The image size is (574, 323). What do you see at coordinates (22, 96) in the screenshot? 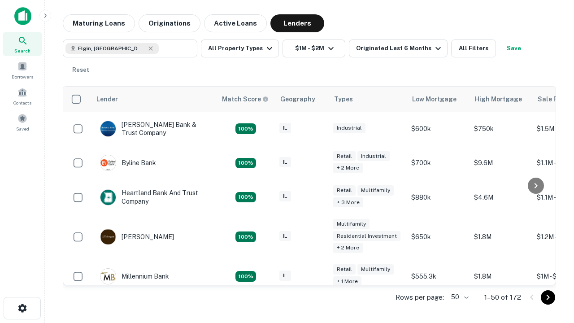
I see `a: Contacts` at bounding box center [22, 96].